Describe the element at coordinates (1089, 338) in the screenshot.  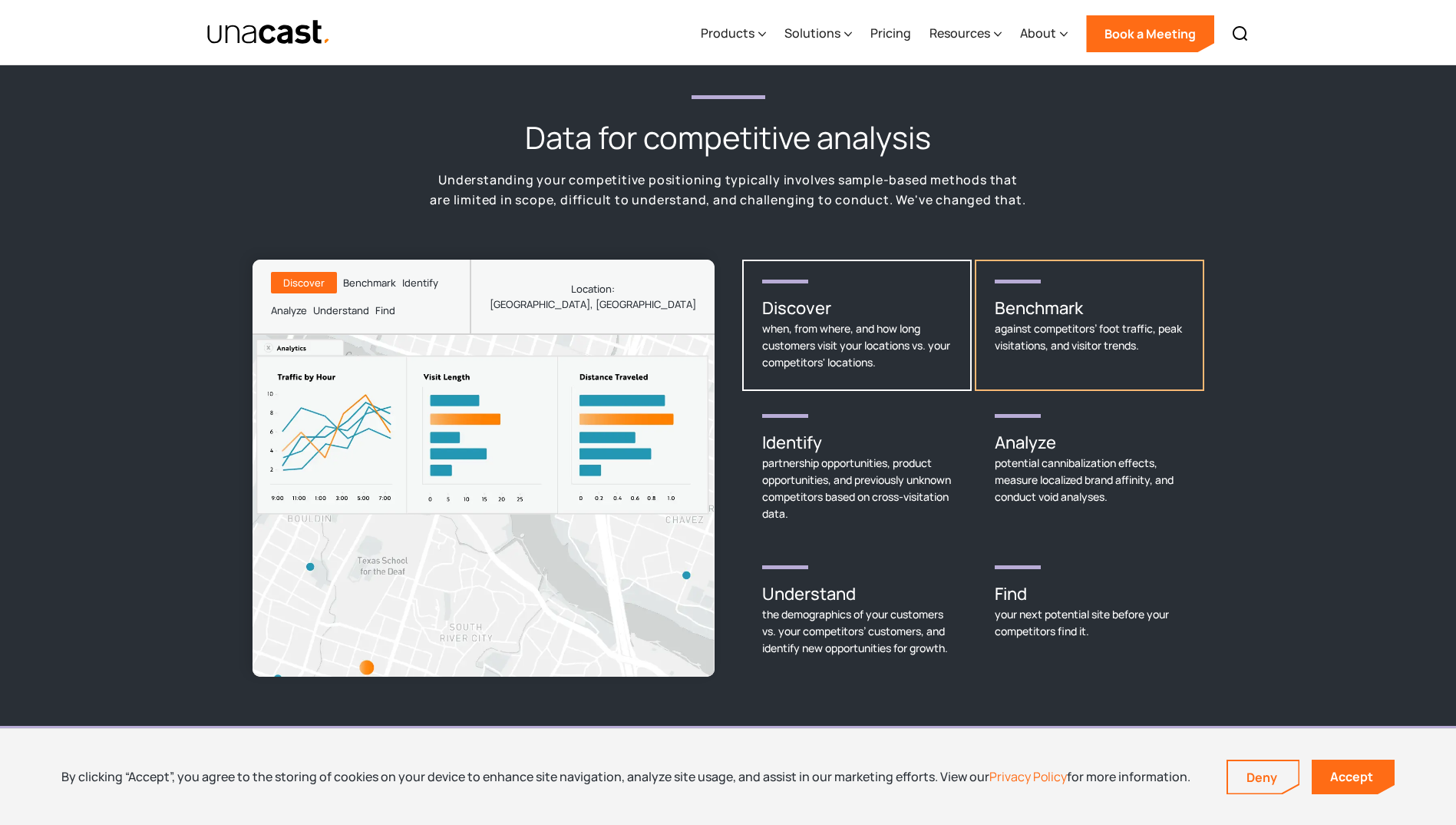
I see `div: against competitors’ foot traffic, peak visitations, and visitor trends.` at that location.